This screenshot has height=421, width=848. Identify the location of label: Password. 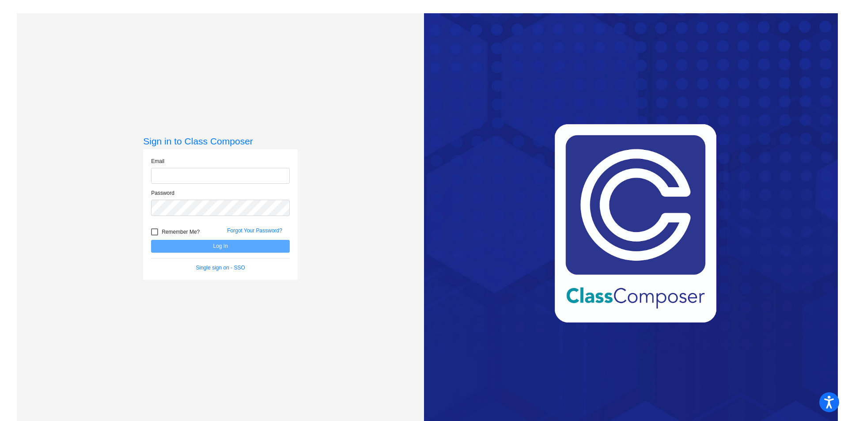
(162, 193).